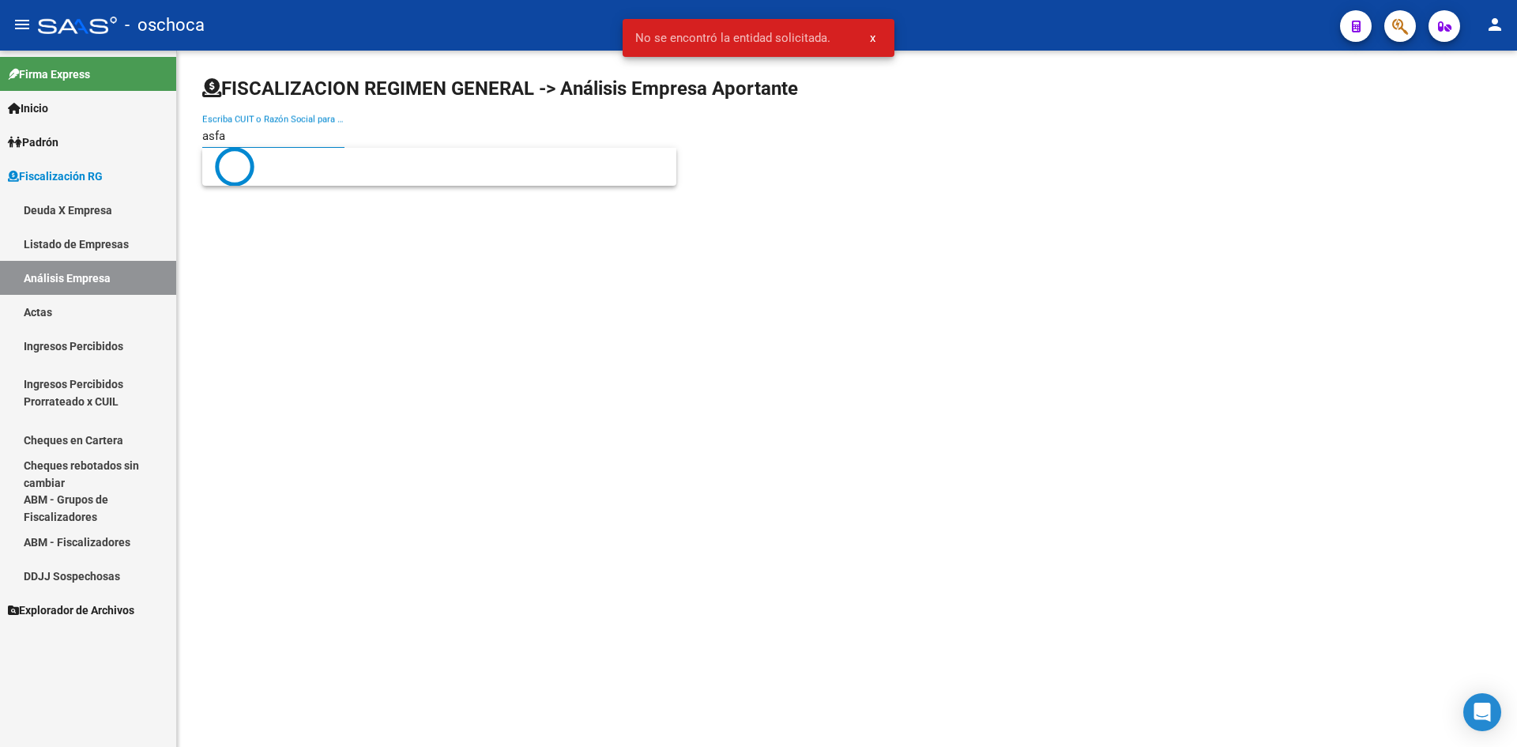  What do you see at coordinates (33, 142) in the screenshot?
I see `span: Padrón` at bounding box center [33, 142].